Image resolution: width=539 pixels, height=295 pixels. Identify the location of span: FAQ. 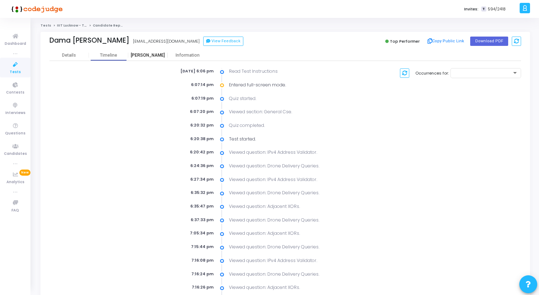
(15, 210).